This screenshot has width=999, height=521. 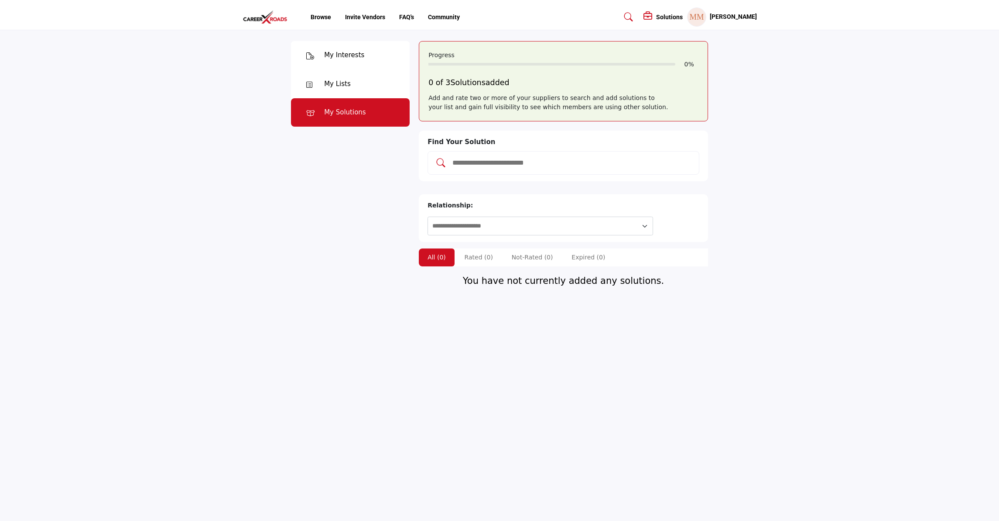 What do you see at coordinates (669, 17) in the screenshot?
I see `h5: Solutions` at bounding box center [669, 17].